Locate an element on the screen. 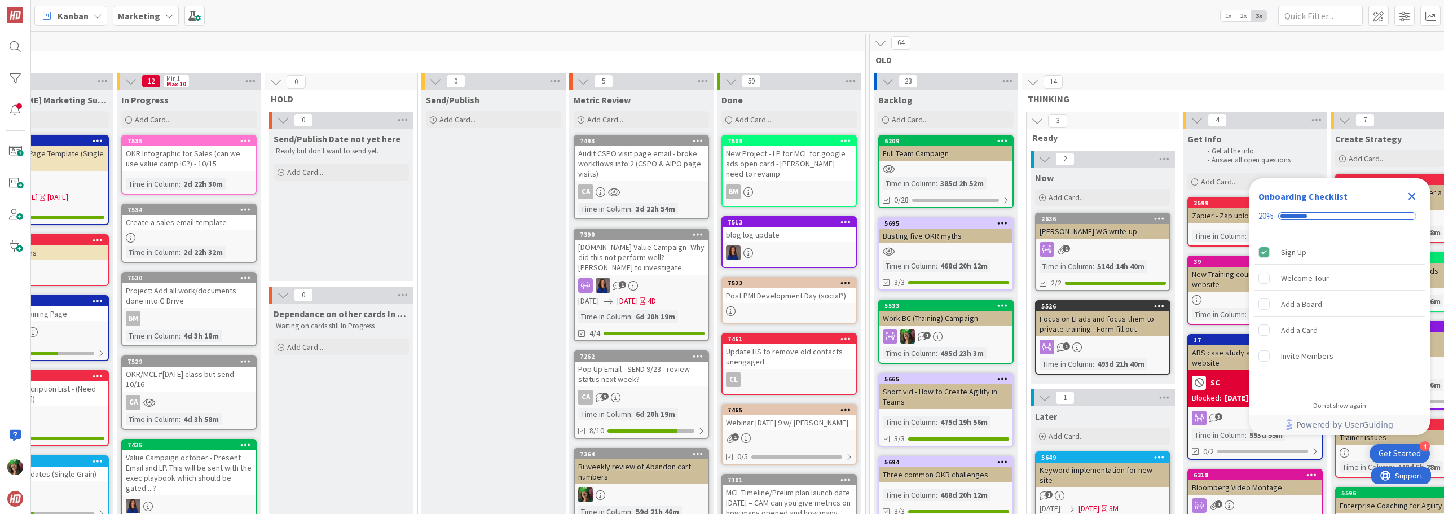 The width and height of the screenshot is (1444, 514). div: 7493Audit CSPO visit page email - broke workflows into 2 (CSPO & AIPO page visits) is located at coordinates (641, 159).